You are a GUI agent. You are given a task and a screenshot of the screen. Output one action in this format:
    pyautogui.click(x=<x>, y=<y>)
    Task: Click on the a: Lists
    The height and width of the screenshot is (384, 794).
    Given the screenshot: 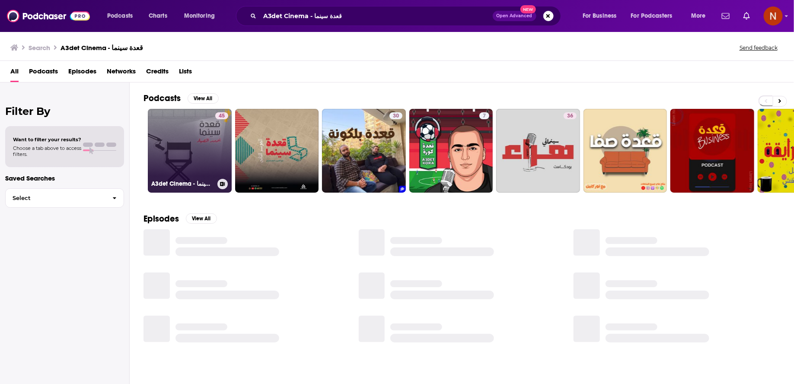 What is the action you would take?
    pyautogui.click(x=186, y=73)
    